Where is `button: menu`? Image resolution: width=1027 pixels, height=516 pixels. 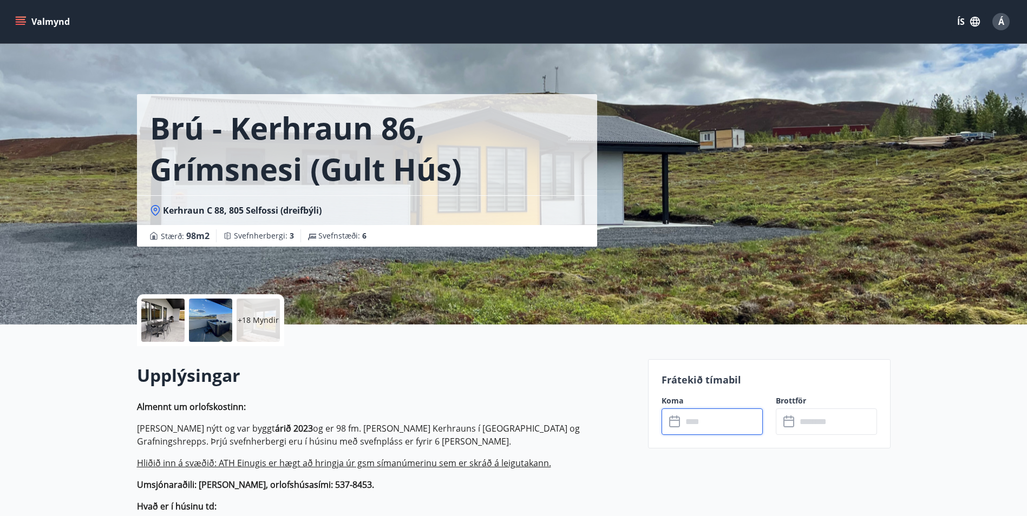 button: menu is located at coordinates (43, 22).